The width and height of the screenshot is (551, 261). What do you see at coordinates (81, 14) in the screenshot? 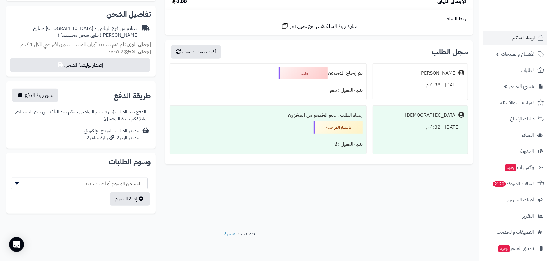
I see `h2: تفاصيل الشحن` at bounding box center [81, 14].